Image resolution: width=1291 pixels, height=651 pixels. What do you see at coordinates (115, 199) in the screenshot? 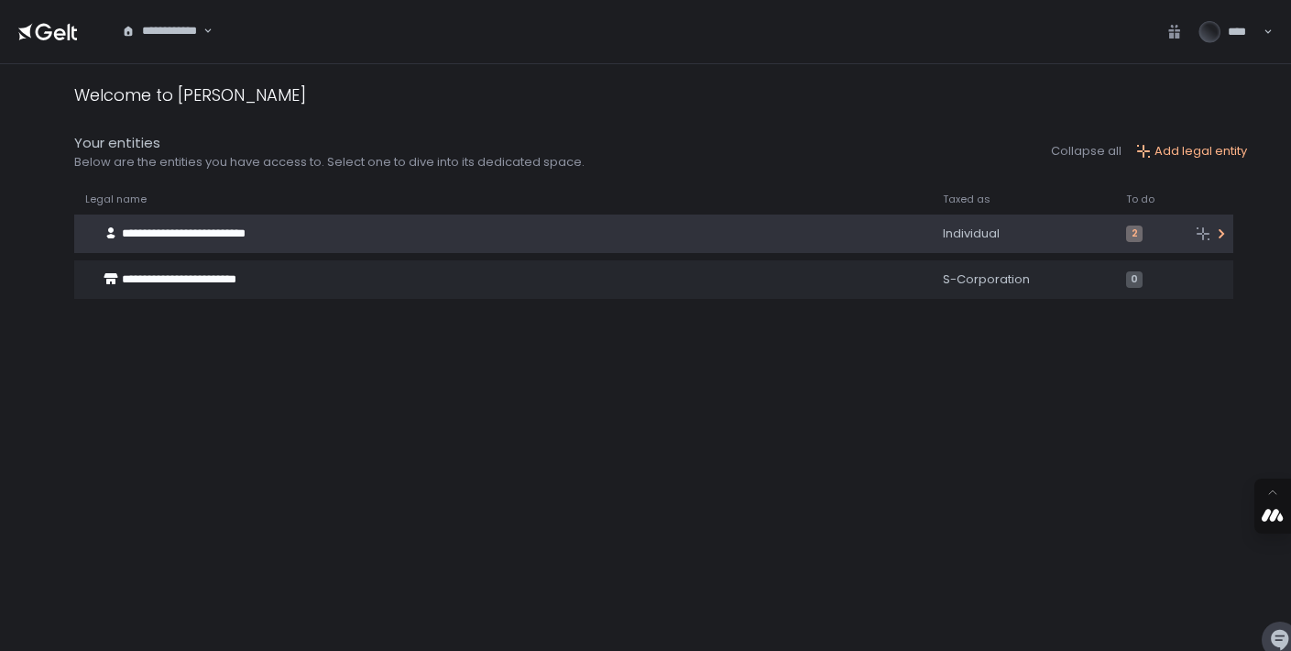
I see `span: Legal name` at bounding box center [115, 199].